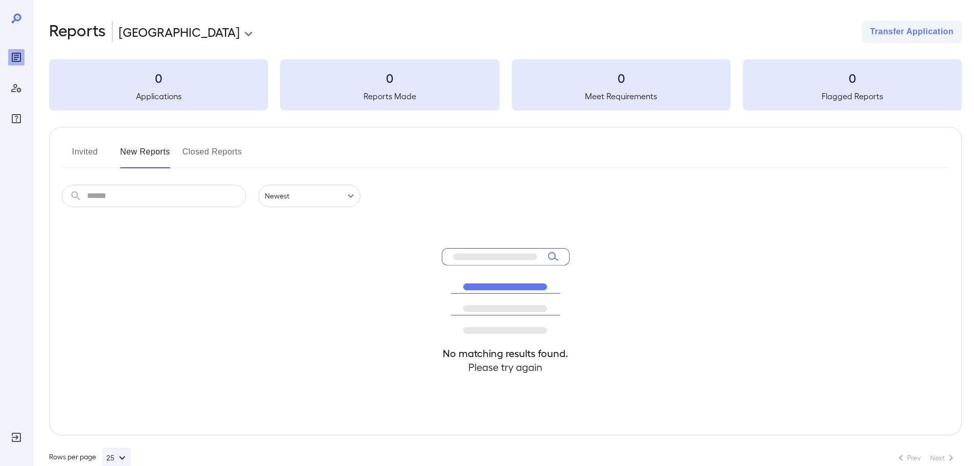 Image resolution: width=974 pixels, height=466 pixels. What do you see at coordinates (389, 96) in the screenshot?
I see `h5: Reports Made` at bounding box center [389, 96].